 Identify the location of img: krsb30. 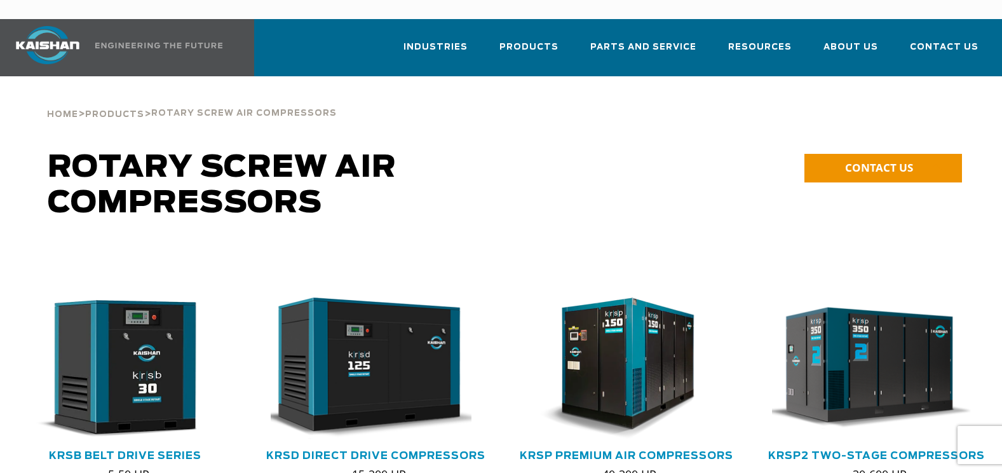
(116, 368).